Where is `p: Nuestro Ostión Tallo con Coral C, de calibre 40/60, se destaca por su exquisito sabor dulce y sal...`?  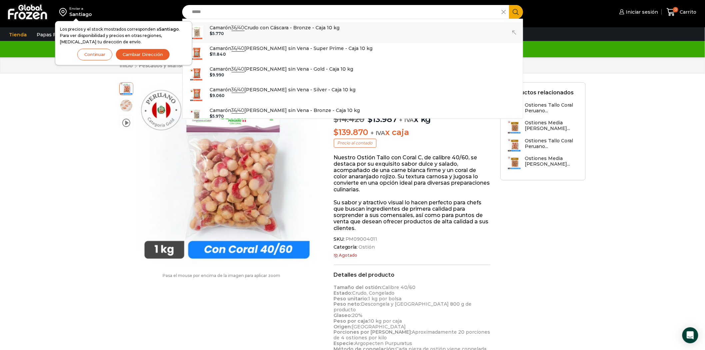
p: Nuestro Ostión Tallo con Coral C, de calibre 40/60, se destaca por su exquisito sabor dulce y sal... is located at coordinates (412, 173).